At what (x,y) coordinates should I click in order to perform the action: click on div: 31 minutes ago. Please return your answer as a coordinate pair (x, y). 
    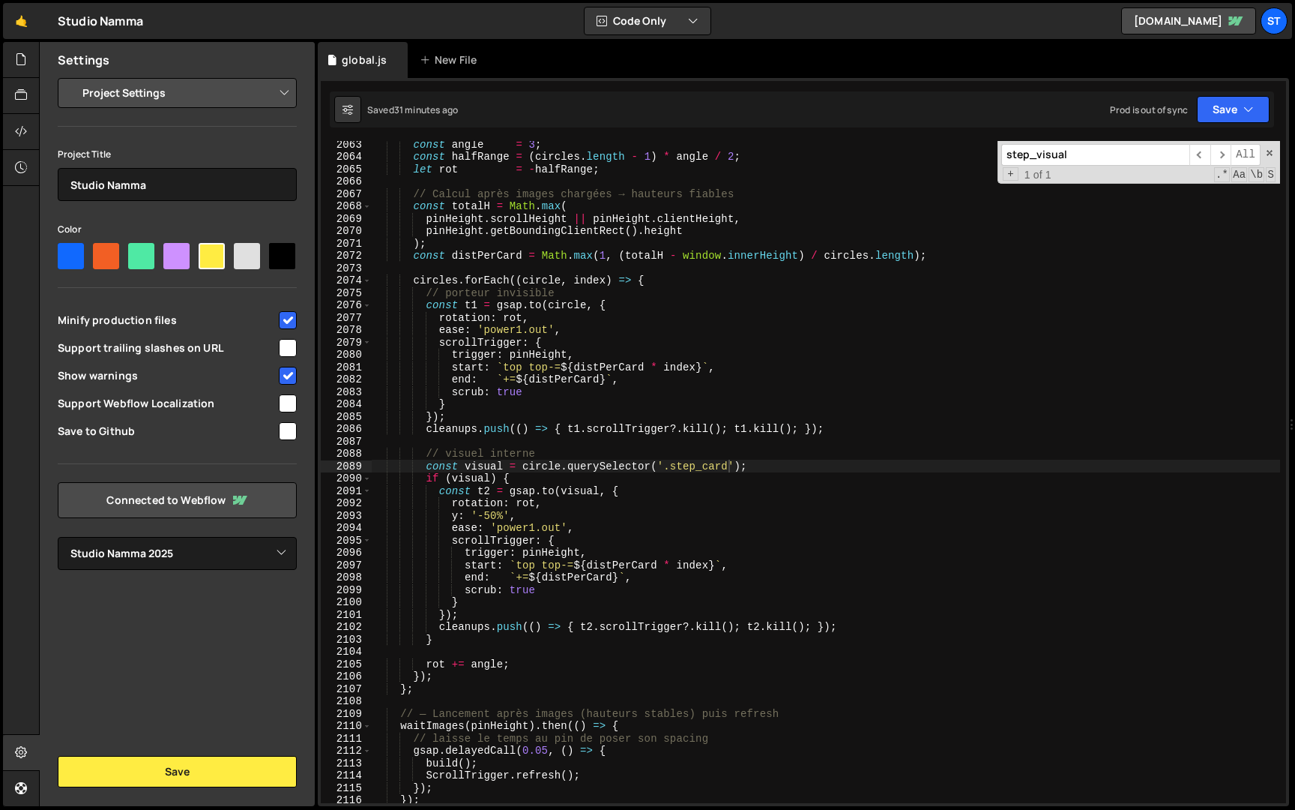
    Looking at the image, I should click on (426, 109).